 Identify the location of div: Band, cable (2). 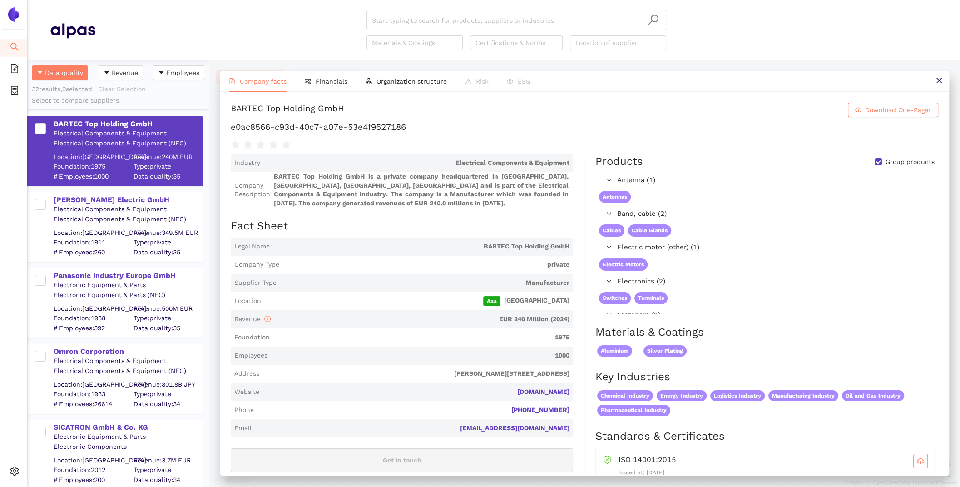
(766, 214).